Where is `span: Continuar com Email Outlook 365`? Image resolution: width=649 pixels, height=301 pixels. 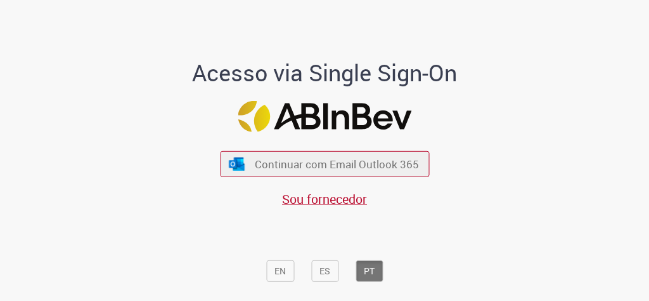
span: Continuar com Email Outlook 365 is located at coordinates (337, 164).